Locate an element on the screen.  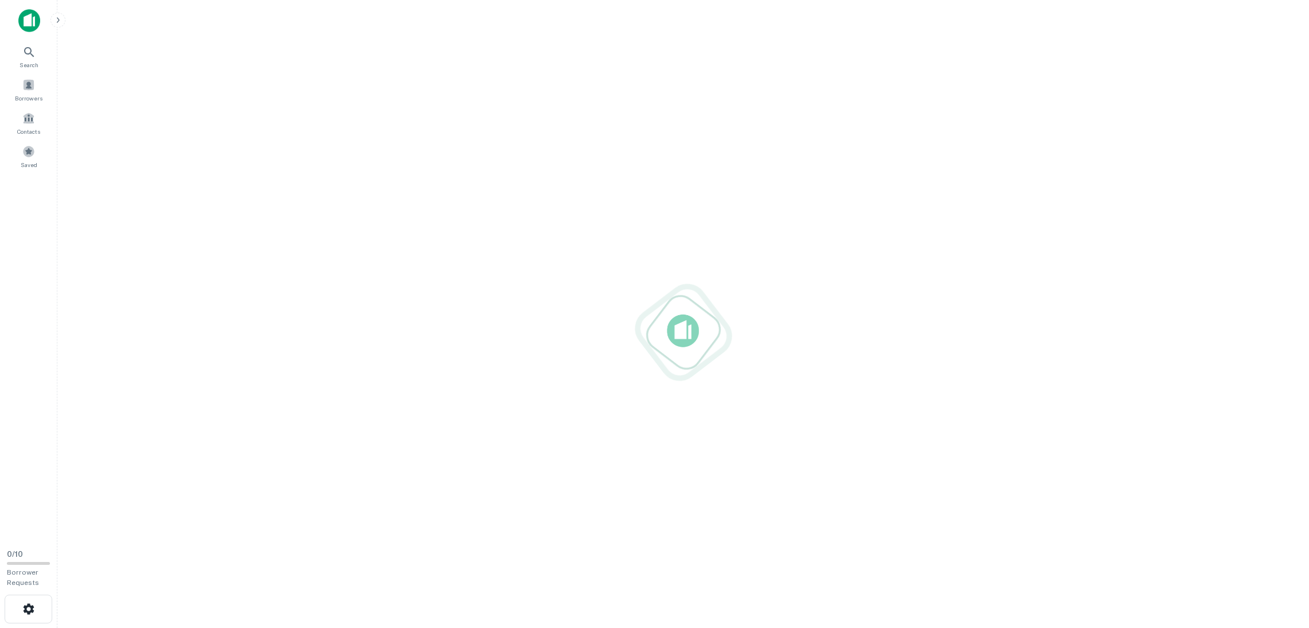
span: 0 / 10 is located at coordinates (15, 554).